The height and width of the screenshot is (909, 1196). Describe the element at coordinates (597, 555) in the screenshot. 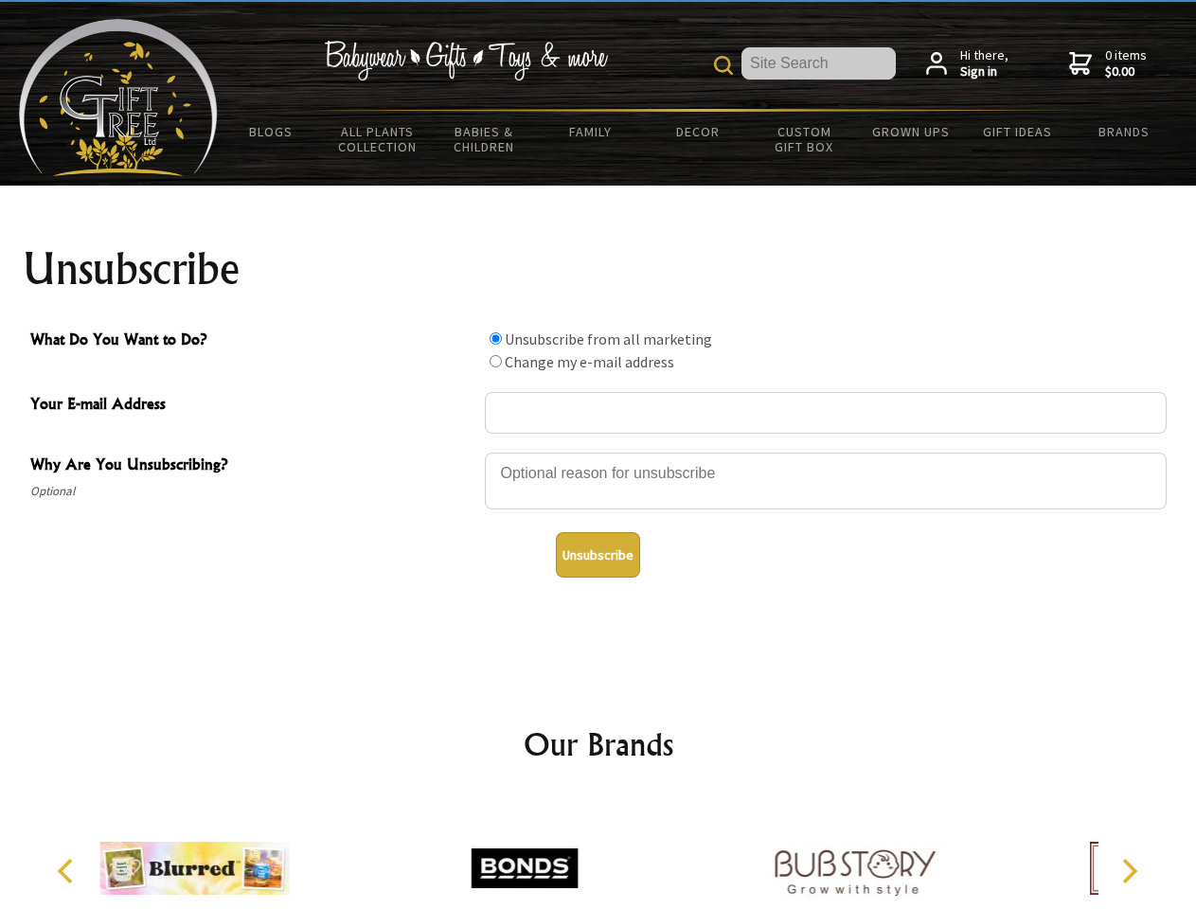

I see `button: Unsubscribe` at that location.